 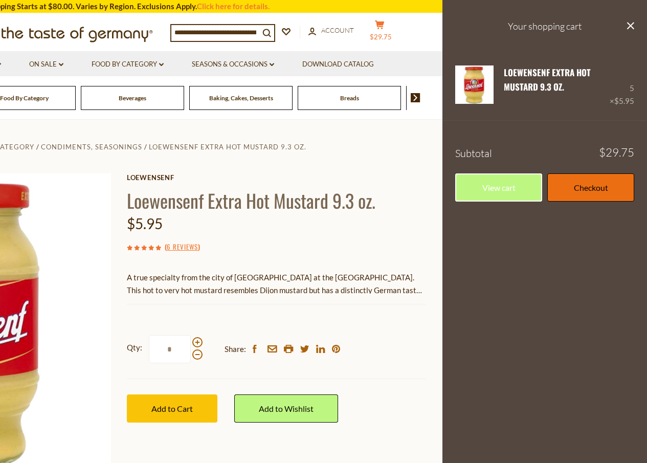 I want to click on span: Condiments, Seasonings, so click(x=92, y=147).